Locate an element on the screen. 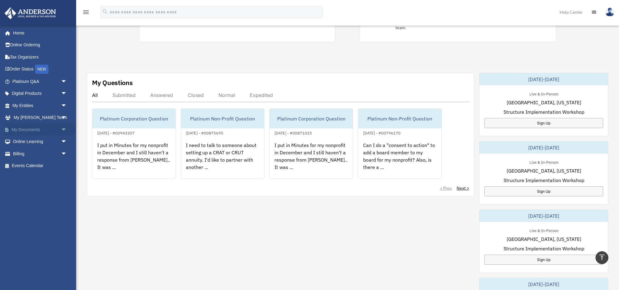  i: menu is located at coordinates (86, 12).